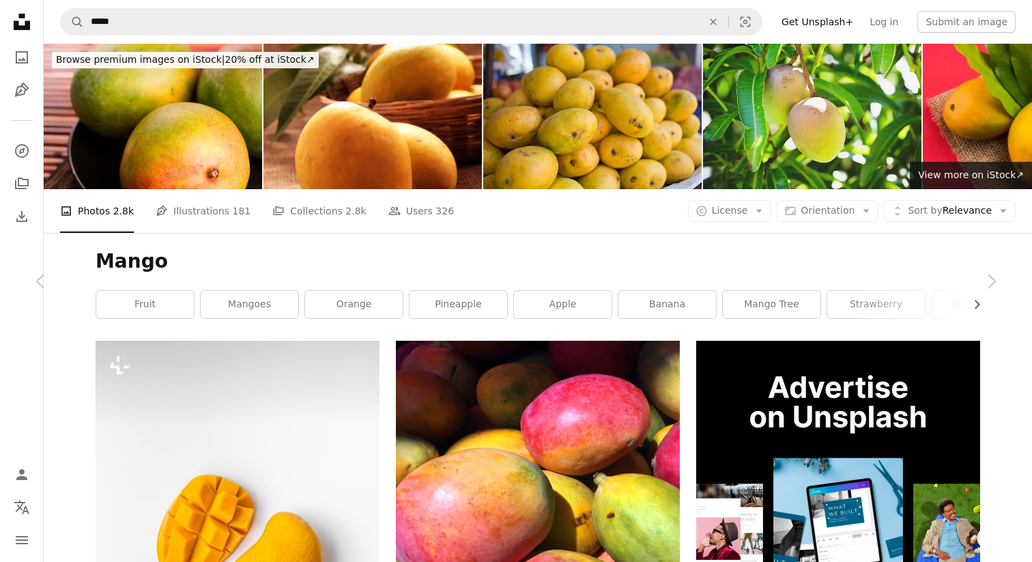 The height and width of the screenshot is (562, 1032). Describe the element at coordinates (563, 304) in the screenshot. I see `a: apple` at that location.